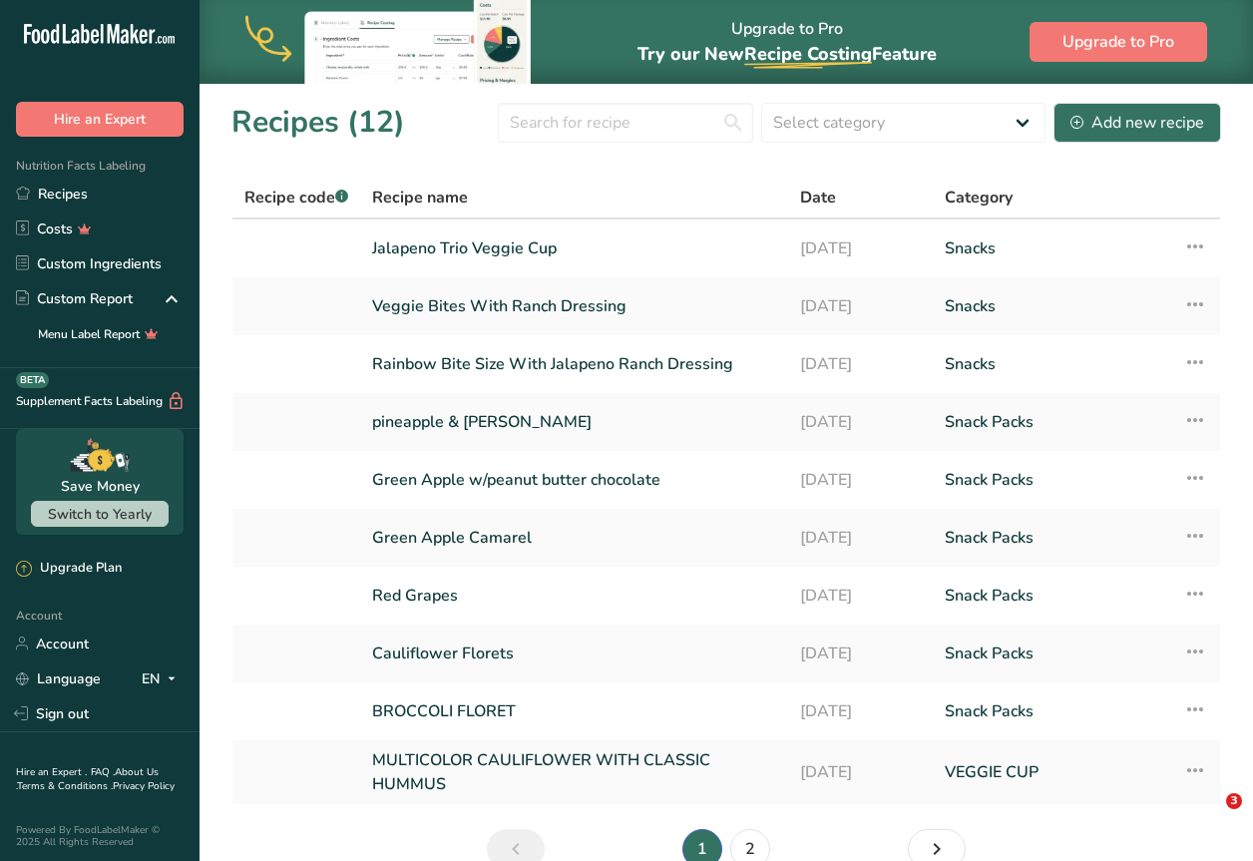  What do you see at coordinates (74, 298) in the screenshot?
I see `div: Custom Report` at bounding box center [74, 298].